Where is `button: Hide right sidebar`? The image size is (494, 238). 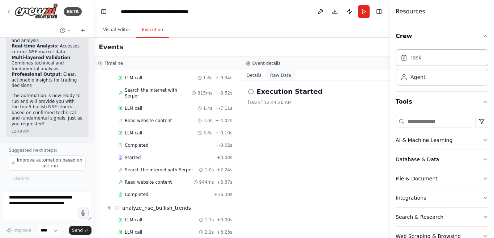
button: Hide right sidebar is located at coordinates (379, 12).